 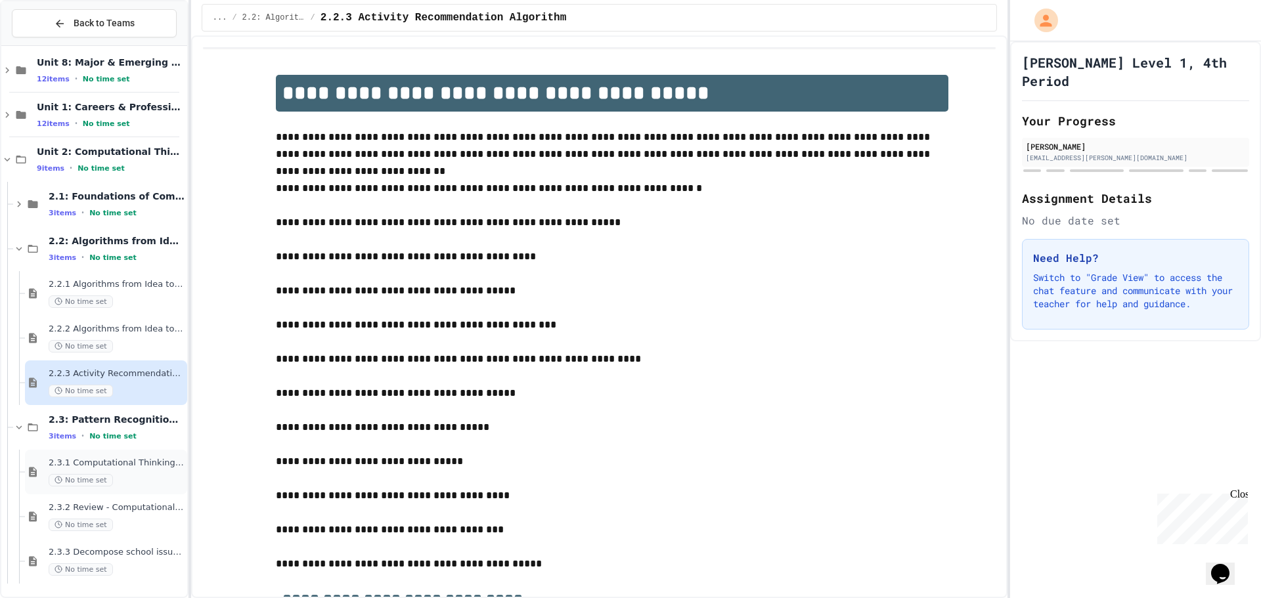 I want to click on div: My Account, so click(x=1041, y=20).